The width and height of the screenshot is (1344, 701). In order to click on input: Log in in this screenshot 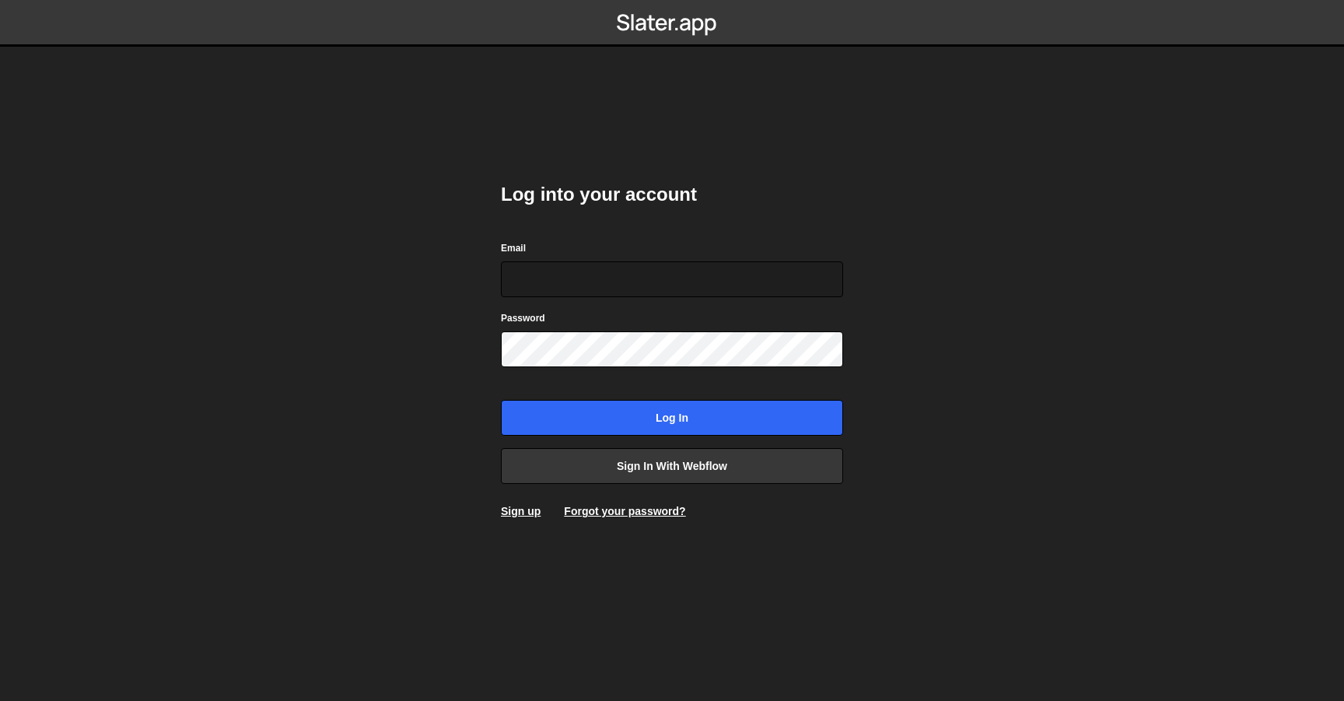, I will do `click(672, 418)`.